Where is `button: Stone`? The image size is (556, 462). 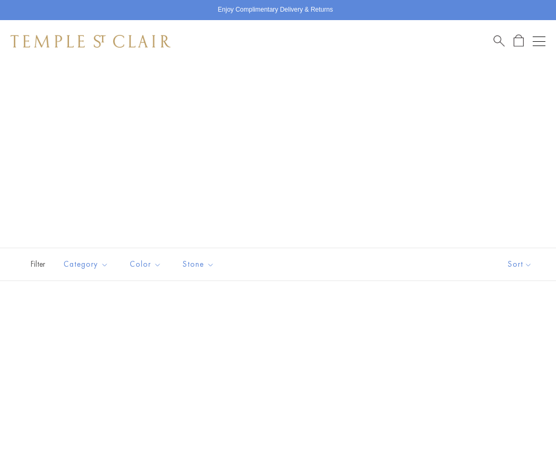 button: Stone is located at coordinates (198, 264).